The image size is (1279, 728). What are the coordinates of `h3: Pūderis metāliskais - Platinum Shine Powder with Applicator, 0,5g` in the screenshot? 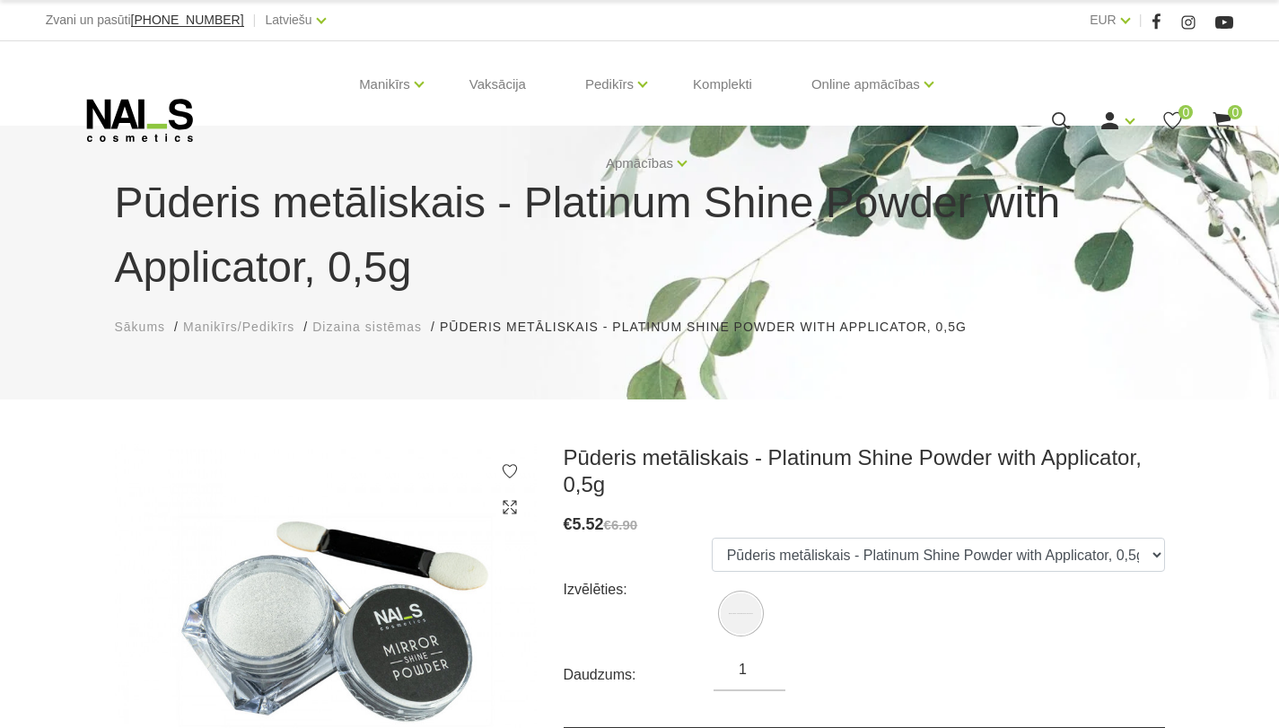 It's located at (865, 471).